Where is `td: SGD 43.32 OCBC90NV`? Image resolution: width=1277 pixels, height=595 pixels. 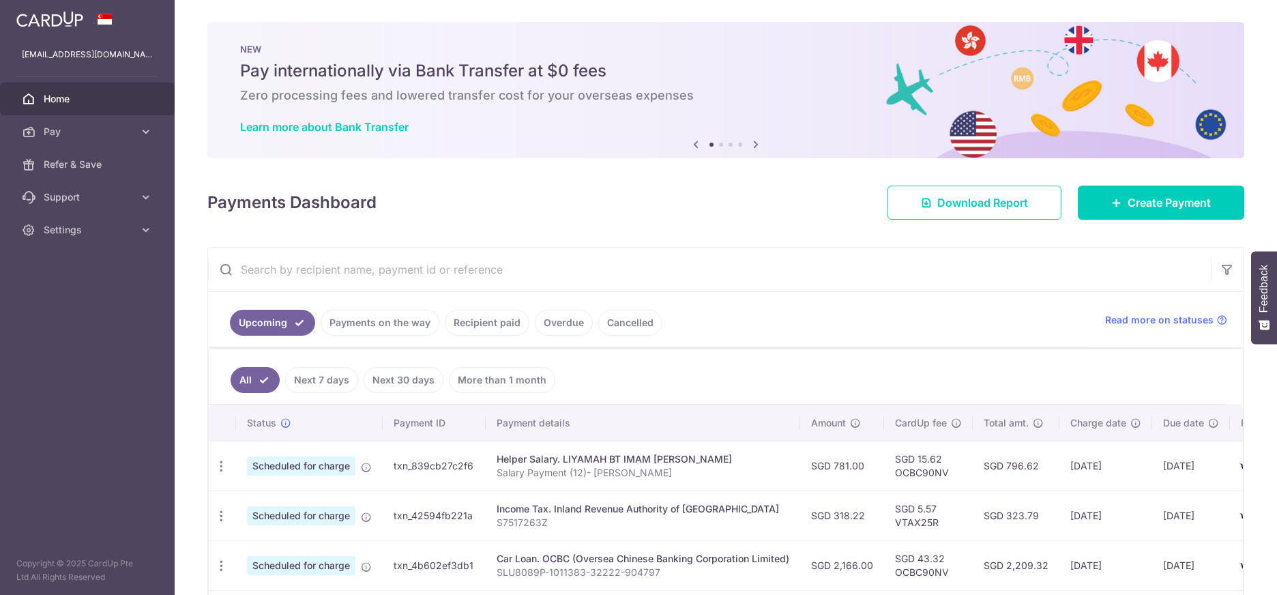 td: SGD 43.32 OCBC90NV is located at coordinates (929, 565).